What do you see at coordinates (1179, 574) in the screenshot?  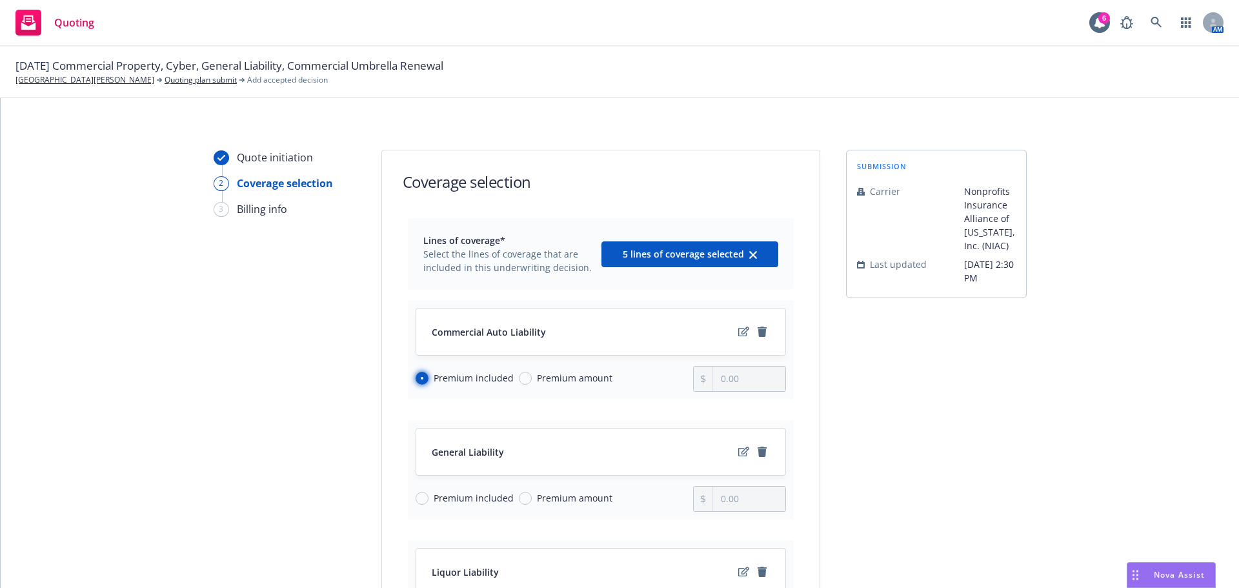 I see `span: Nova Assist` at bounding box center [1179, 574].